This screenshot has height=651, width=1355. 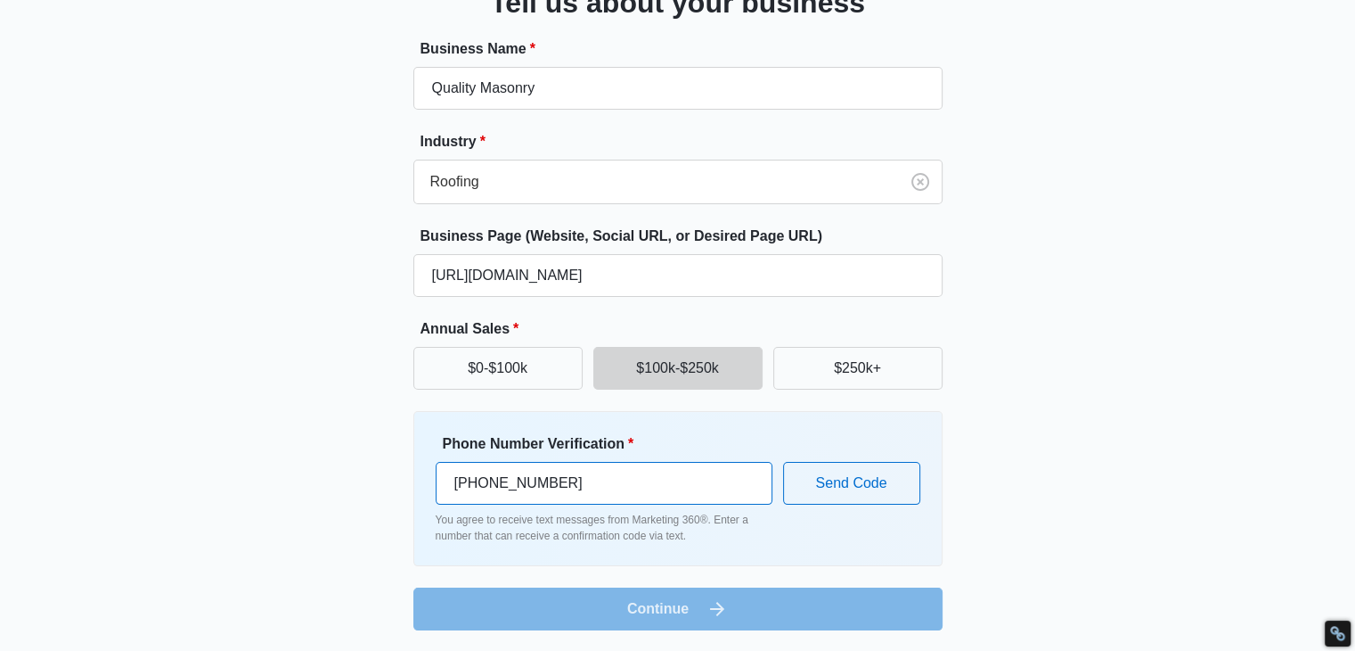 What do you see at coordinates (678, 275) in the screenshot?
I see `input: e.g. janesplumbing.com` at bounding box center [678, 275].